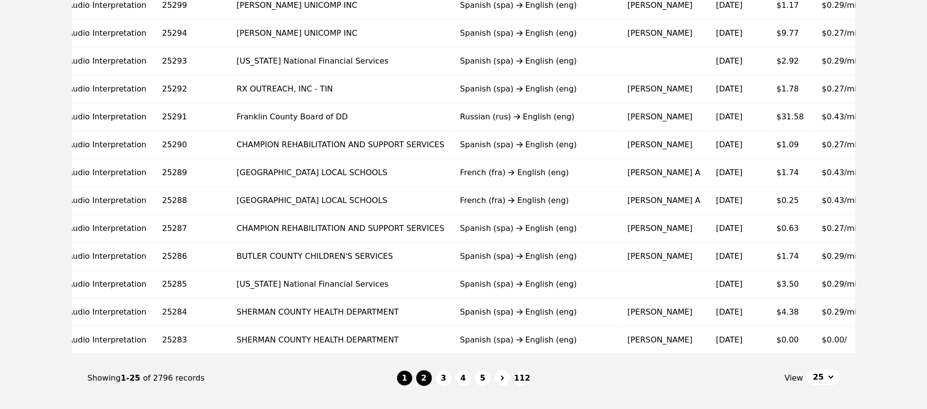 This screenshot has height=409, width=927. Describe the element at coordinates (192, 145) in the screenshot. I see `td: 25290` at that location.